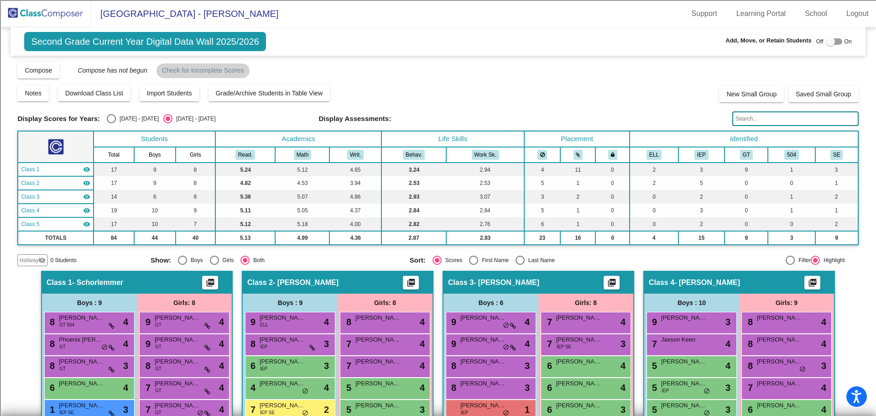 The width and height of the screenshot is (876, 416). I want to click on span: ELL, so click(264, 324).